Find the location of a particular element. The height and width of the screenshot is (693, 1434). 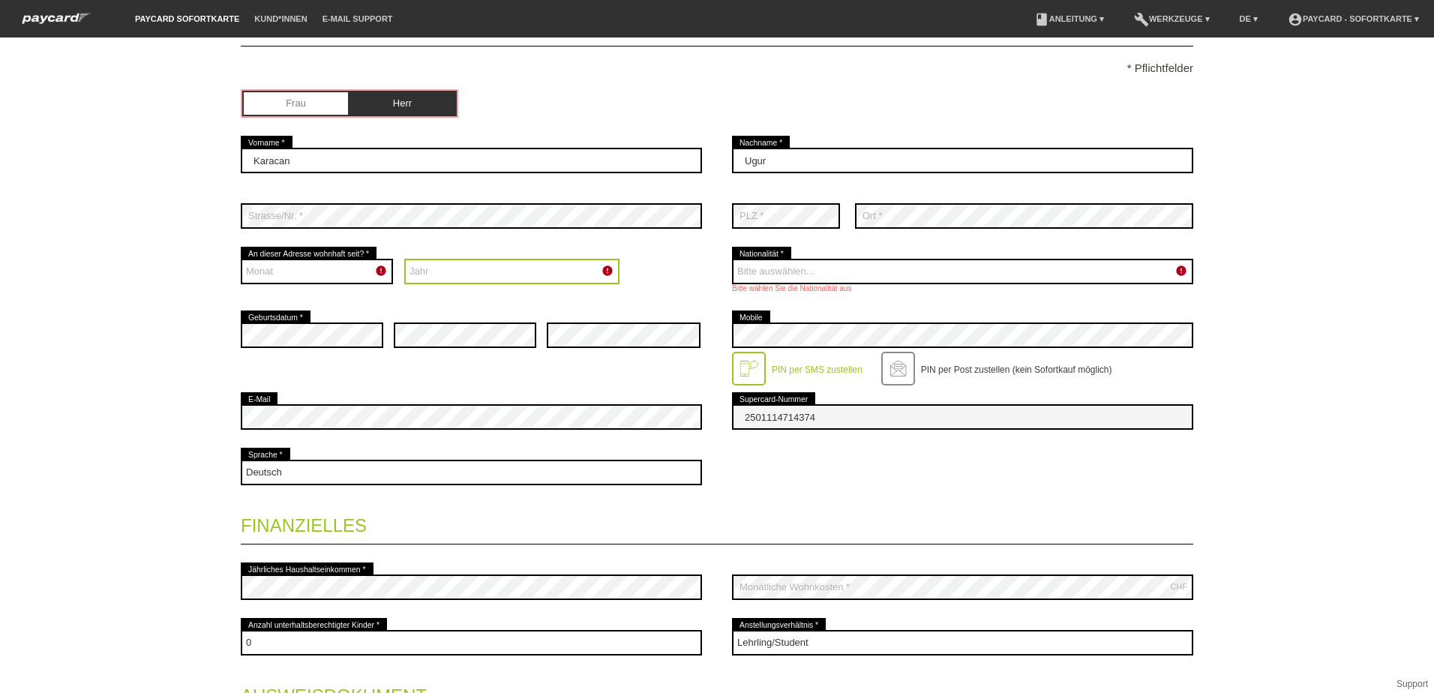

i: build is located at coordinates (1141, 19).